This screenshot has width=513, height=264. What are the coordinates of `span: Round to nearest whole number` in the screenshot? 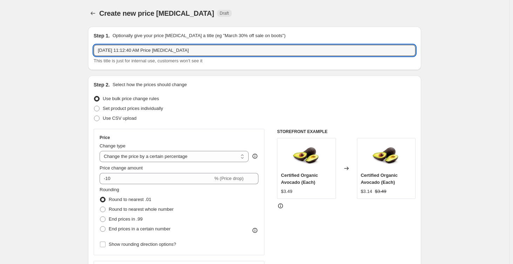 It's located at (141, 209).